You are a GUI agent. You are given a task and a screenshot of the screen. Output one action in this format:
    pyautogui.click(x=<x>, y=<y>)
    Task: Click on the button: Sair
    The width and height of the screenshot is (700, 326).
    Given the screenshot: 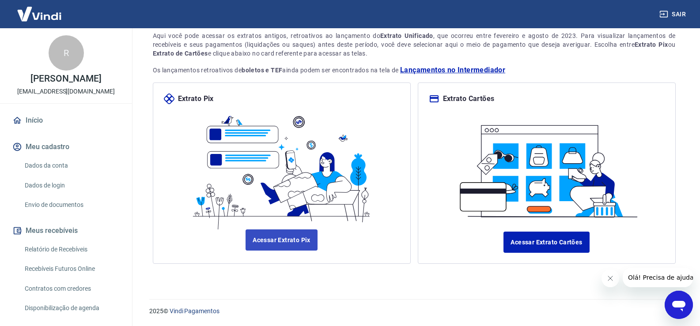 What is the action you would take?
    pyautogui.click(x=674, y=14)
    